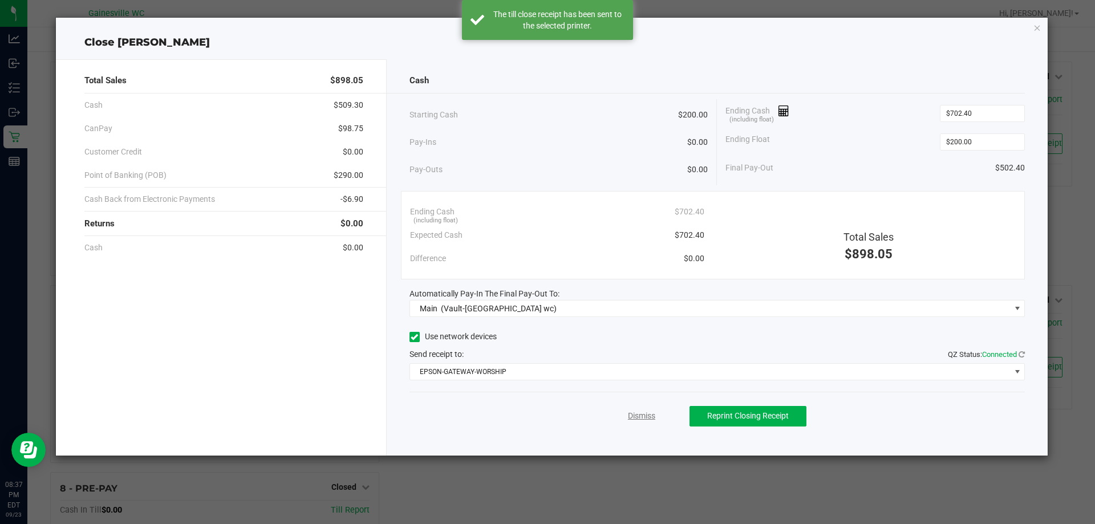  What do you see at coordinates (224, 224) in the screenshot?
I see `div: Returns` at bounding box center [224, 224].